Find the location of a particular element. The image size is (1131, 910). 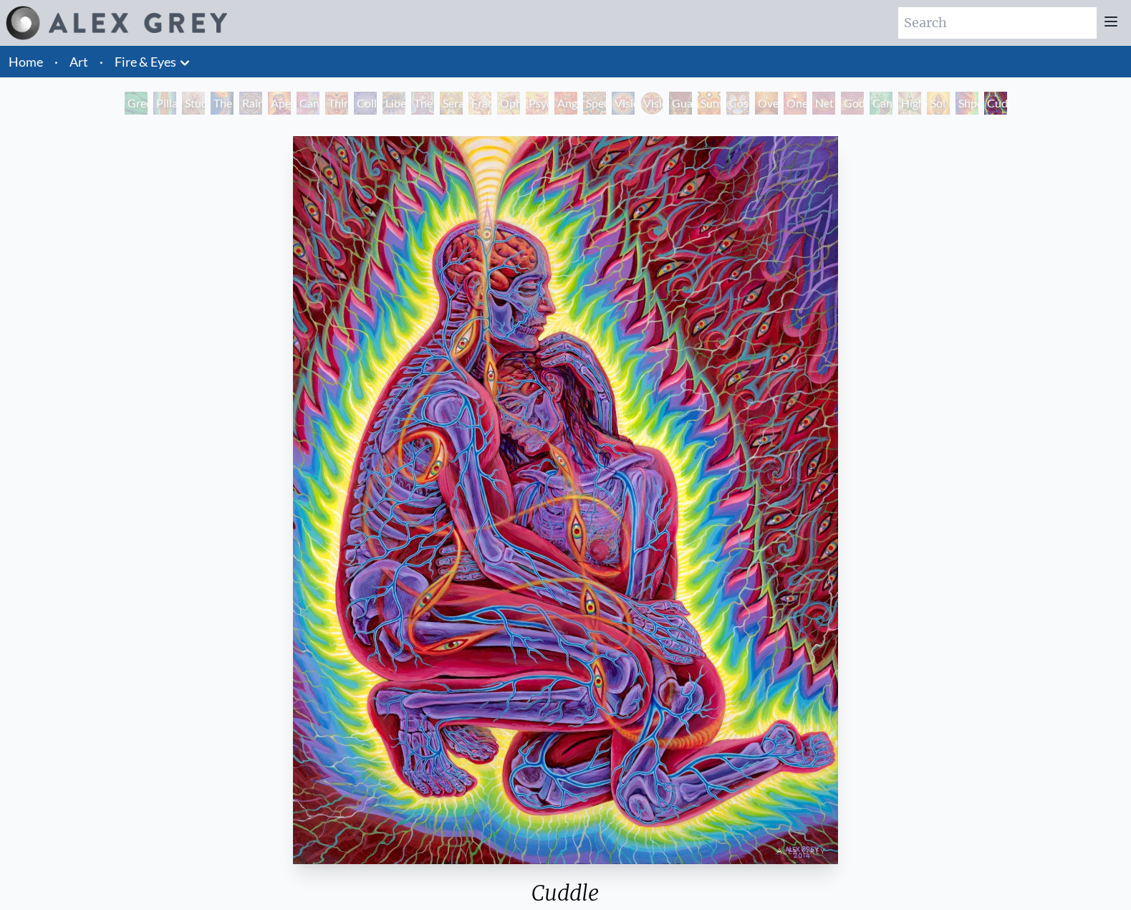

div: Rainbow Eye Ripple is located at coordinates (251, 103).